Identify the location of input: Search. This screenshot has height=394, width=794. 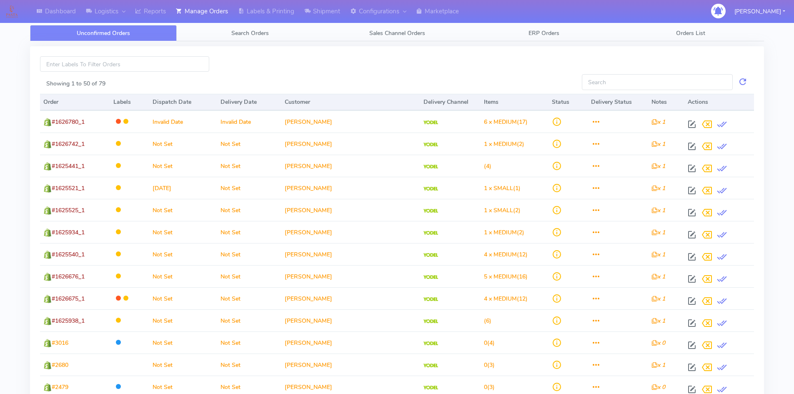
(658, 82).